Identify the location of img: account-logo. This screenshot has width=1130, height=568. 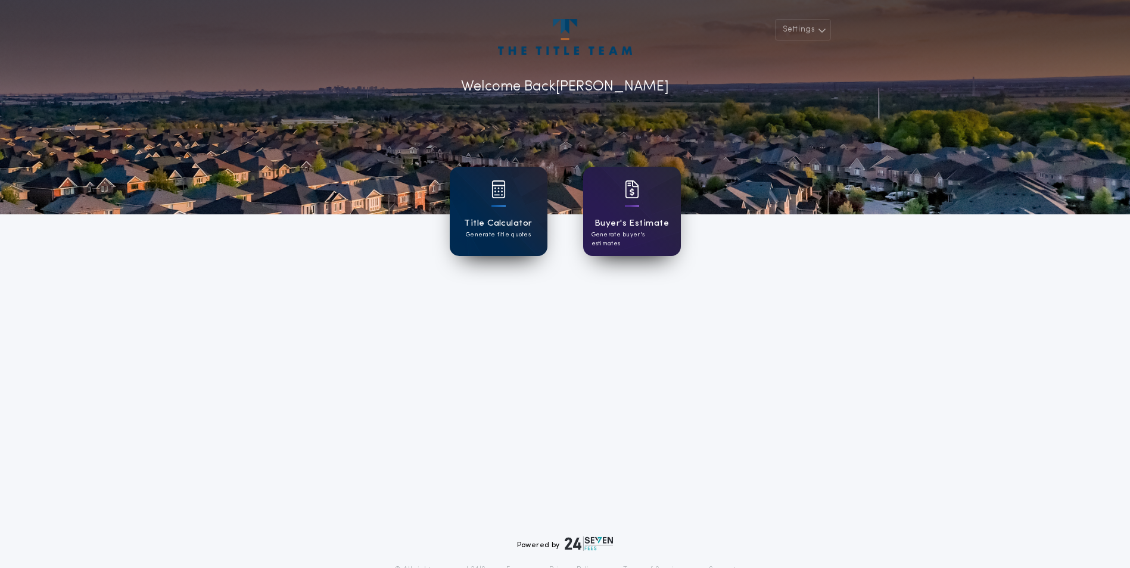
(565, 37).